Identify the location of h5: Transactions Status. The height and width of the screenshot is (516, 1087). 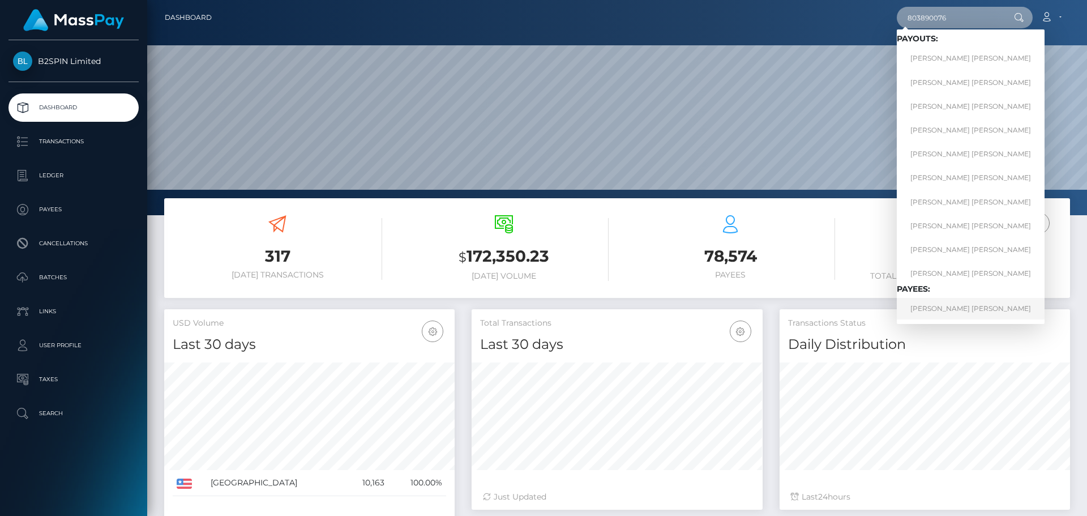
(924, 323).